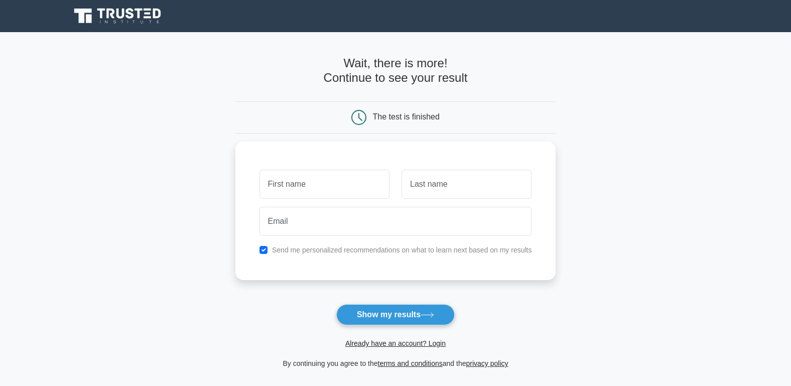 The image size is (791, 386). What do you see at coordinates (406, 116) in the screenshot?
I see `div: The test is finished` at bounding box center [406, 116].